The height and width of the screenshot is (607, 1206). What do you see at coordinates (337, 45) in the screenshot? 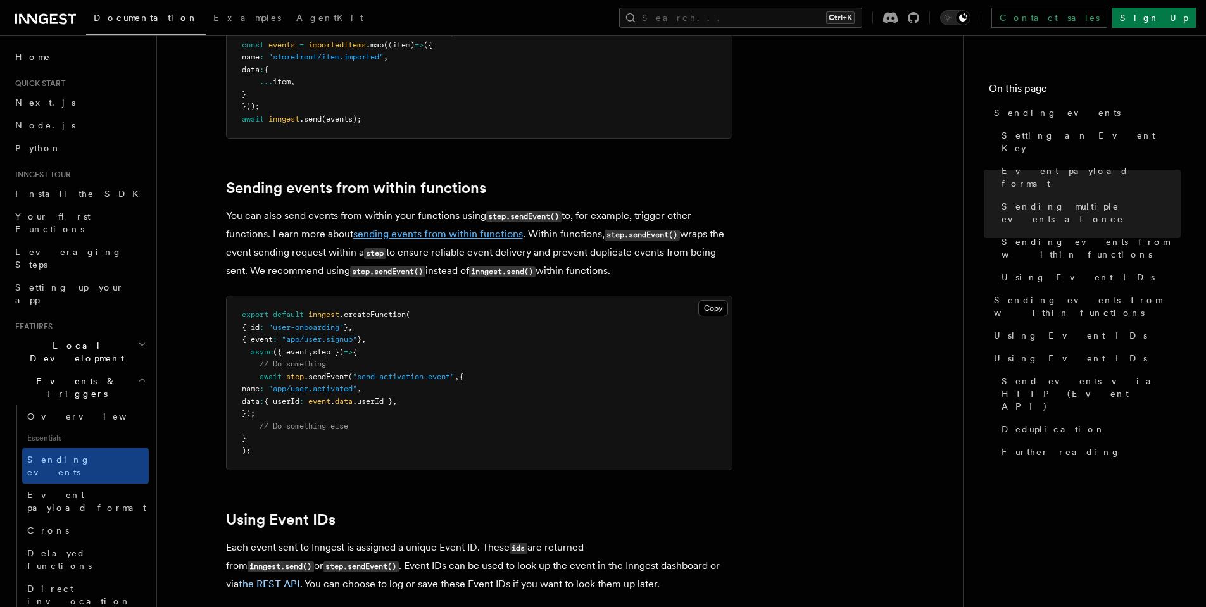
I see `span: importedItems` at bounding box center [337, 45].